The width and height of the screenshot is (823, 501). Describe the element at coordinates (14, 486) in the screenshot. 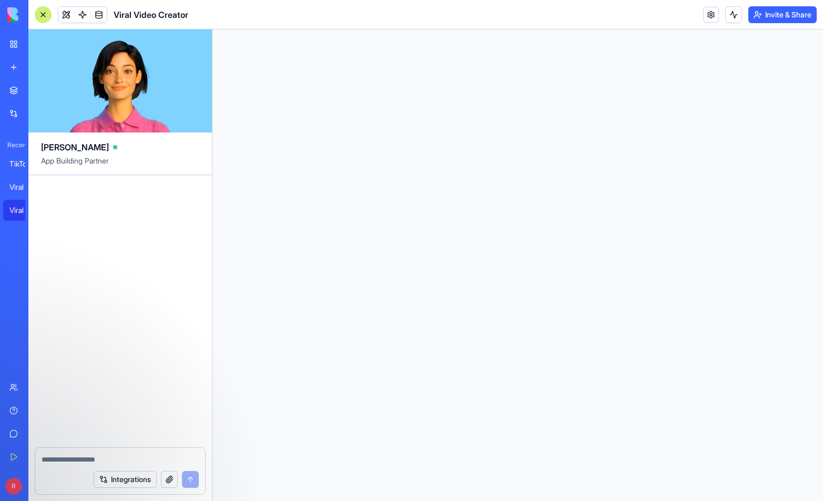

I see `span: R` at that location.